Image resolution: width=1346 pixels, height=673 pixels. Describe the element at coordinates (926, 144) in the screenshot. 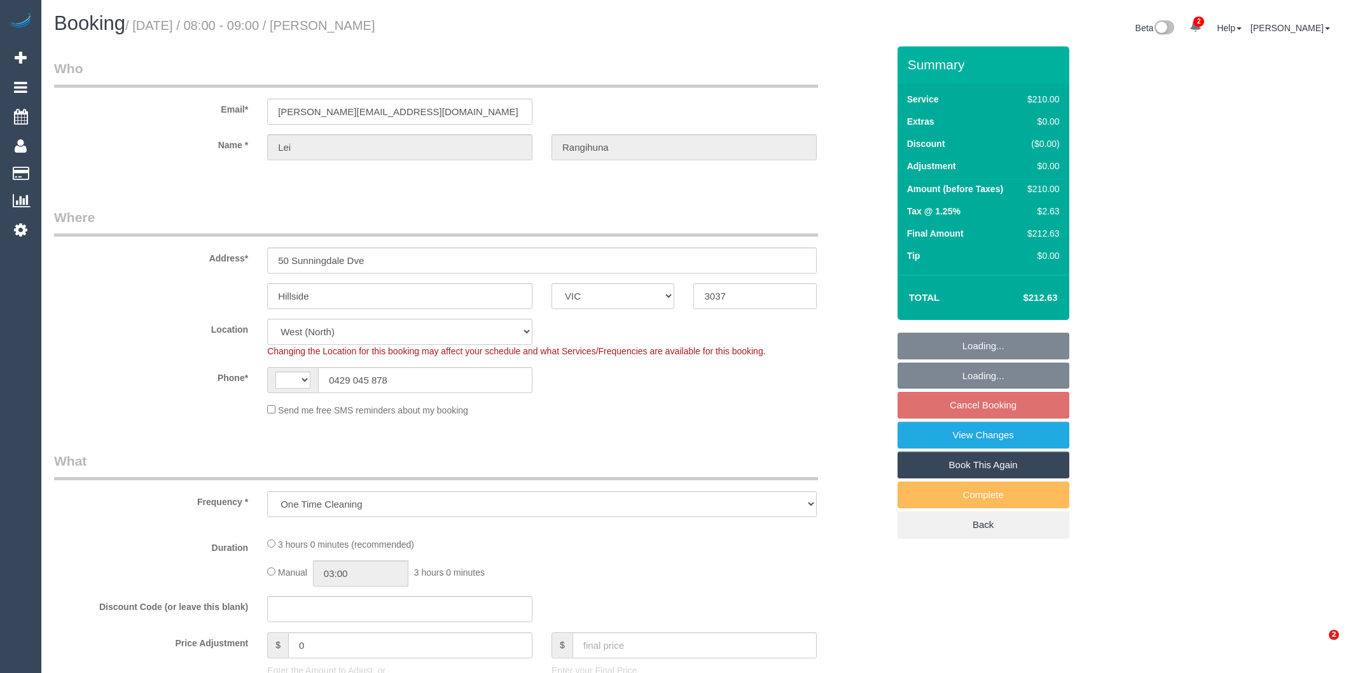

I see `label: Discount` at that location.